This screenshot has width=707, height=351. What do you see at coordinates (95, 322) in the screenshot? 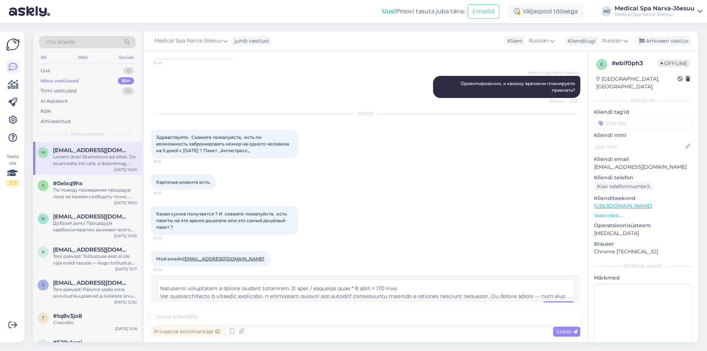
I see `div: Спасибо.` at bounding box center [95, 322].